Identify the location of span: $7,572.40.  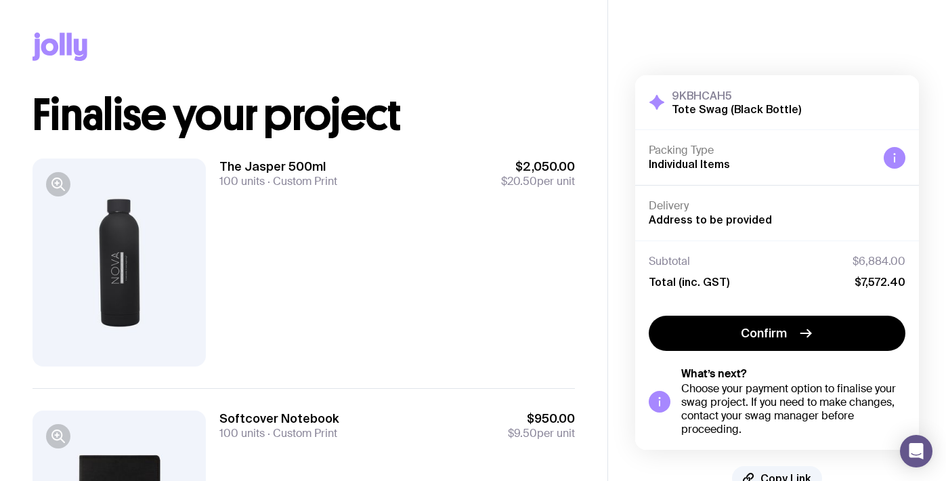
(880, 282).